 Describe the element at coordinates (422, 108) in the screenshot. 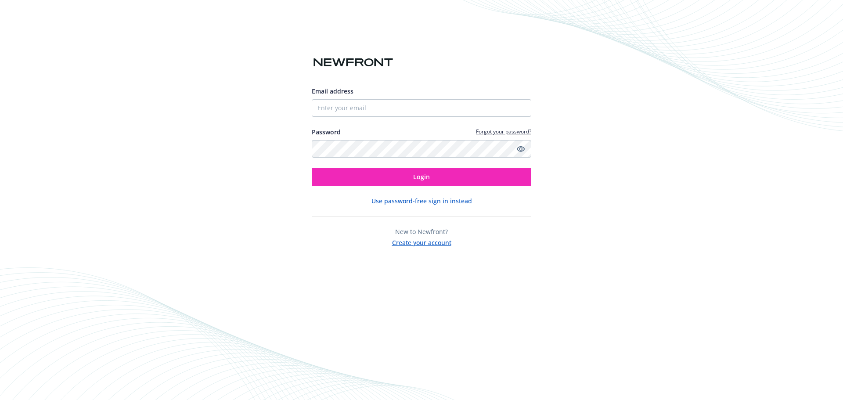

I see `input: Enter your email` at that location.